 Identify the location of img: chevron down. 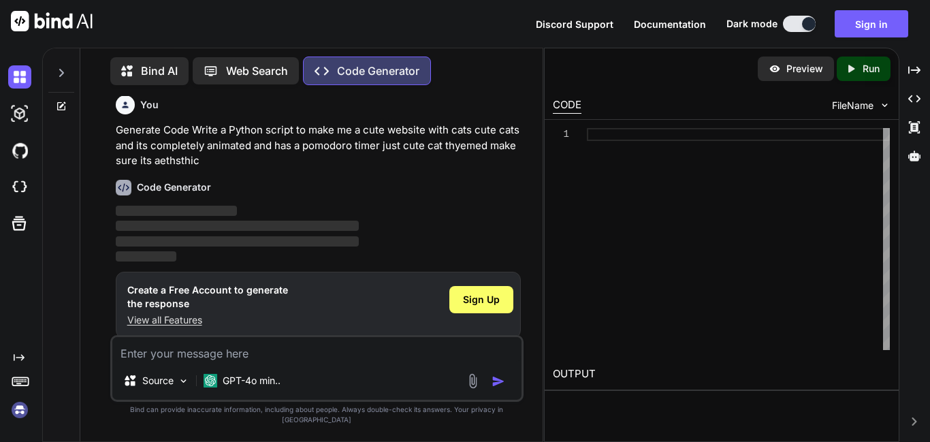
(884, 105).